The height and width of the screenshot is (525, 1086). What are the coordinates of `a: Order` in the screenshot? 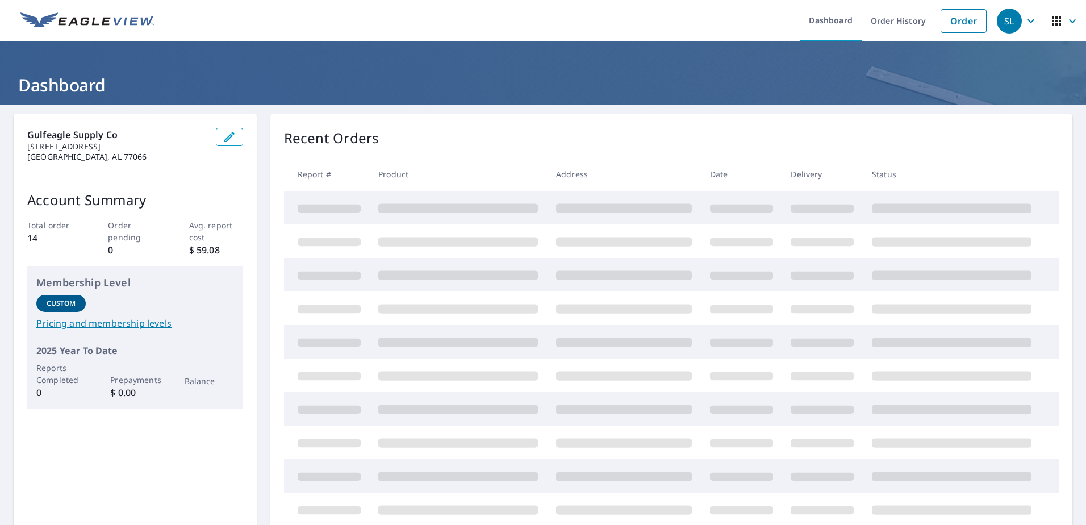 It's located at (963, 21).